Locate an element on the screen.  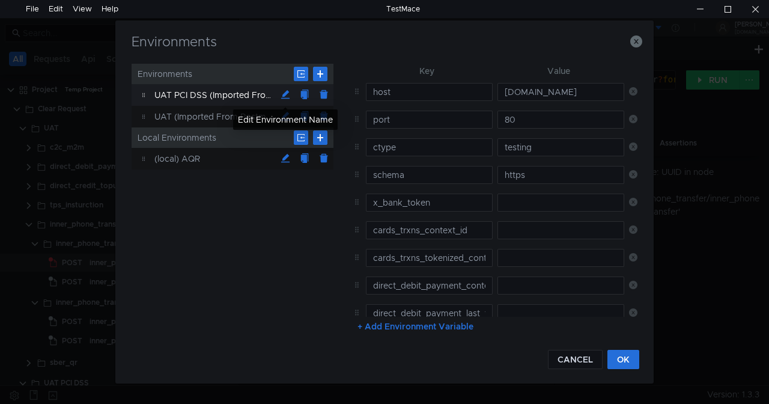
div: Environments is located at coordinates (232, 74).